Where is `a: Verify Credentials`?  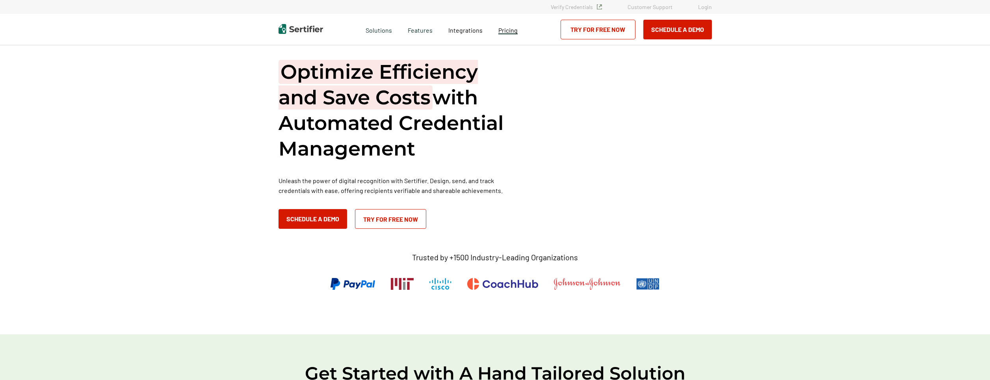 a: Verify Credentials is located at coordinates (576, 7).